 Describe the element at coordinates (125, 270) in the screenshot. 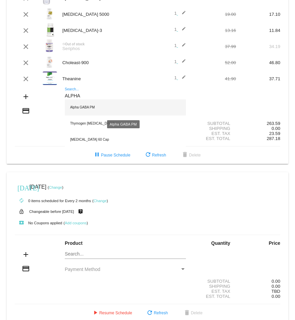

I see `mat-select: Payment Method` at that location.